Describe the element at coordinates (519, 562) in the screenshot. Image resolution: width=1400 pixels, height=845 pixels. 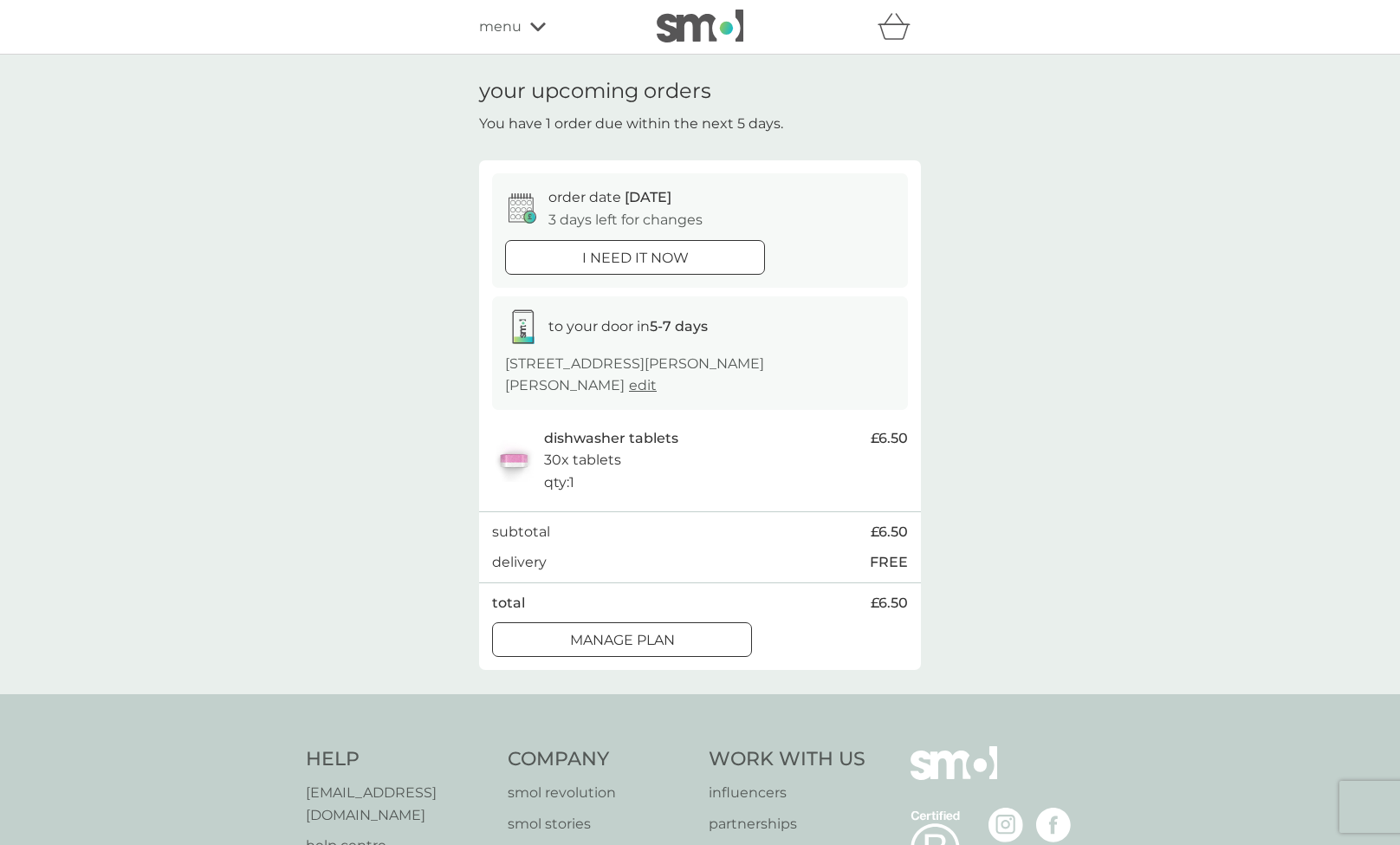
I see `p: delivery` at that location.